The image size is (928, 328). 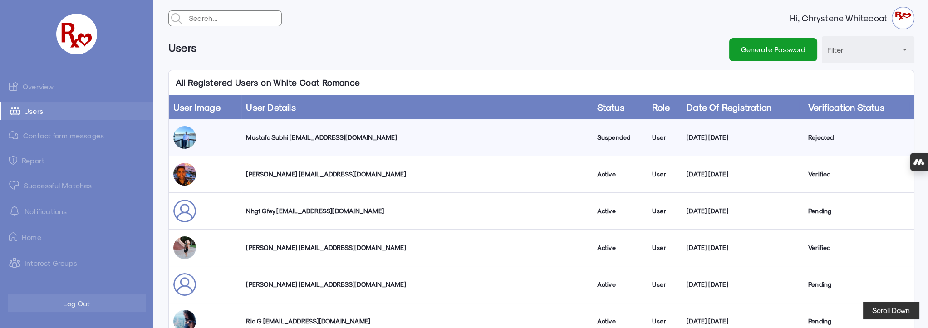 I want to click on a: User Details, so click(x=270, y=107).